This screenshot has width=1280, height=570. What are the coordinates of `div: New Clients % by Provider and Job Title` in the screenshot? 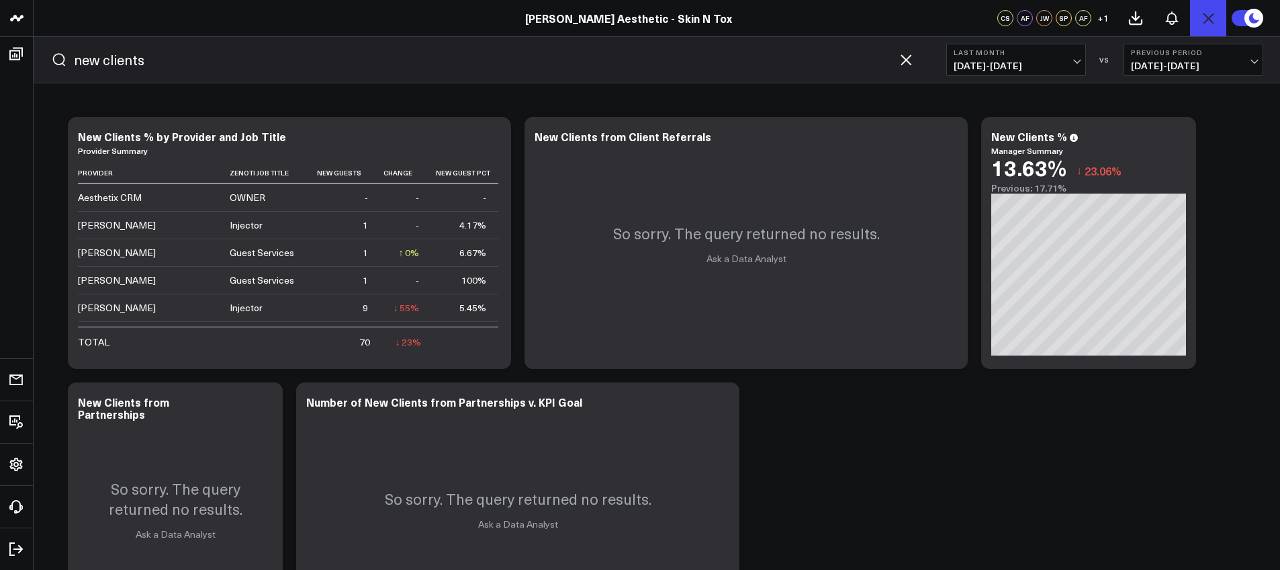 It's located at (182, 136).